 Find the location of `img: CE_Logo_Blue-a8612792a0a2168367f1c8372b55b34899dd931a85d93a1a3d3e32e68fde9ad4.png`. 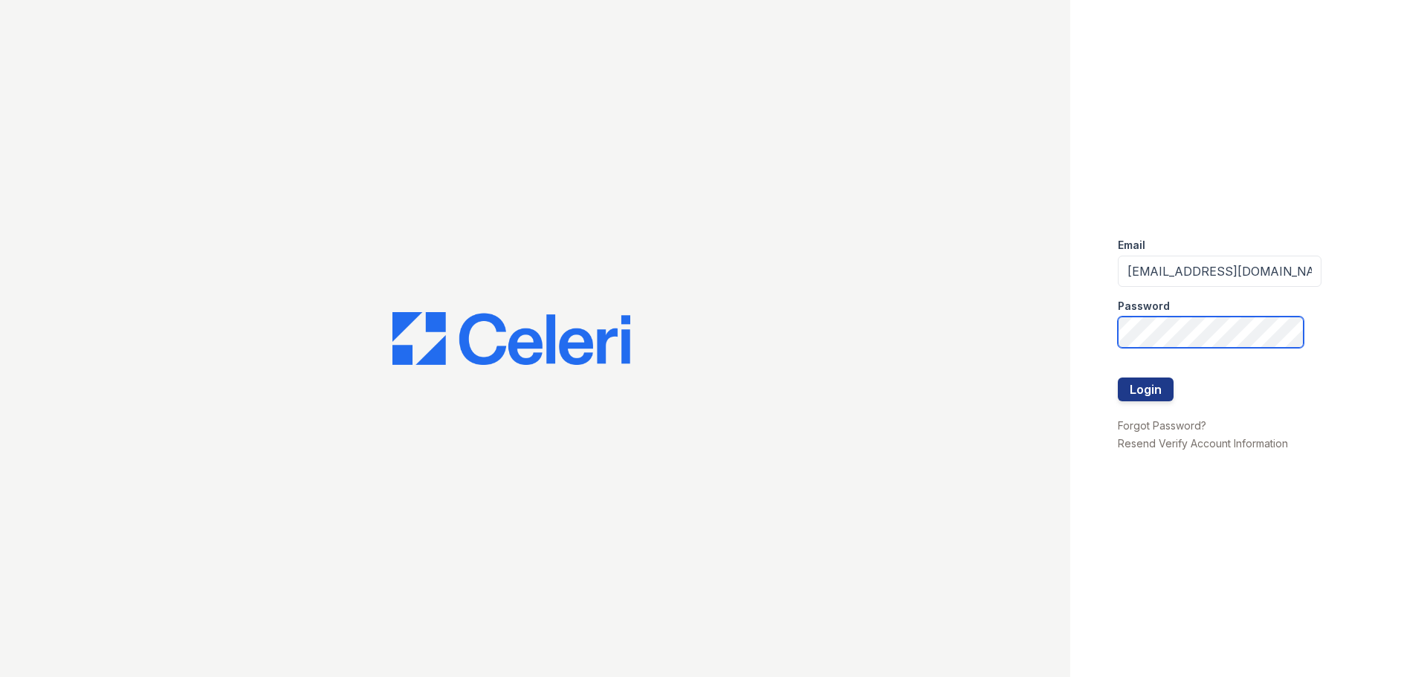

img: CE_Logo_Blue-a8612792a0a2168367f1c8372b55b34899dd931a85d93a1a3d3e32e68fde9ad4.png is located at coordinates (511, 339).